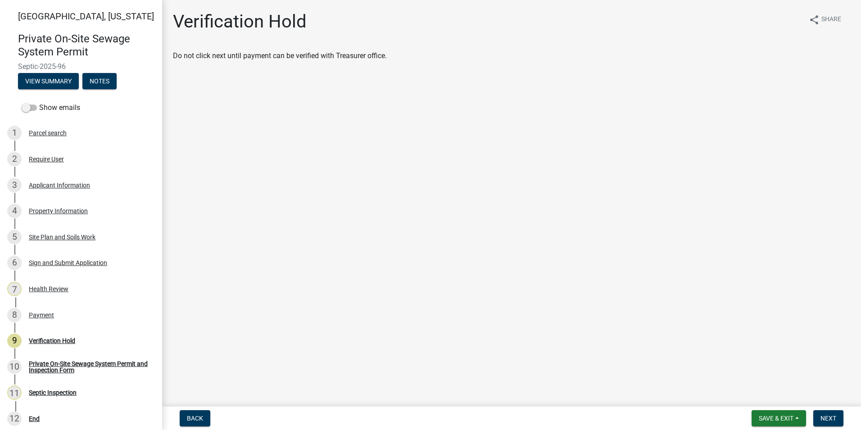 The width and height of the screenshot is (861, 430). Describe the element at coordinates (776, 418) in the screenshot. I see `span: Save & Exit` at that location.